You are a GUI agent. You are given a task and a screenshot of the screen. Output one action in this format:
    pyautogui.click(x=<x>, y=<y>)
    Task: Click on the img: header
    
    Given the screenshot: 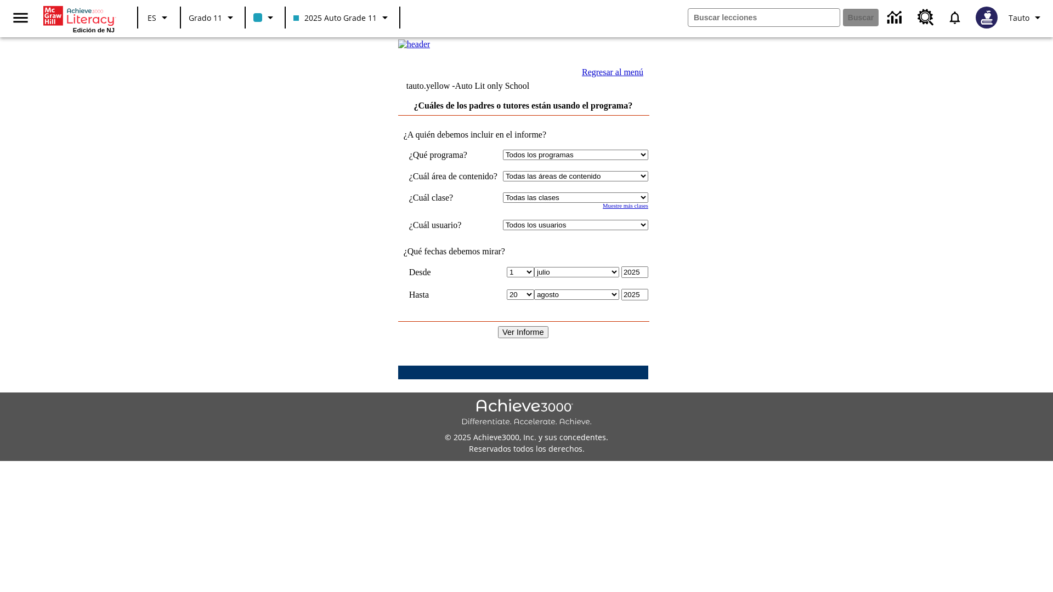 What is the action you would take?
    pyautogui.click(x=414, y=44)
    